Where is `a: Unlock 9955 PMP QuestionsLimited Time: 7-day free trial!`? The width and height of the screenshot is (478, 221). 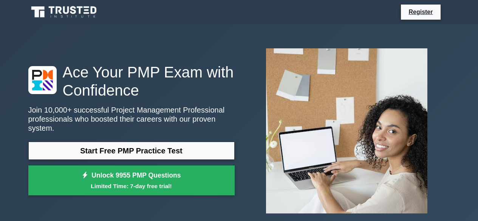
a: Unlock 9955 PMP QuestionsLimited Time: 7-day free trial! is located at coordinates (131, 180).